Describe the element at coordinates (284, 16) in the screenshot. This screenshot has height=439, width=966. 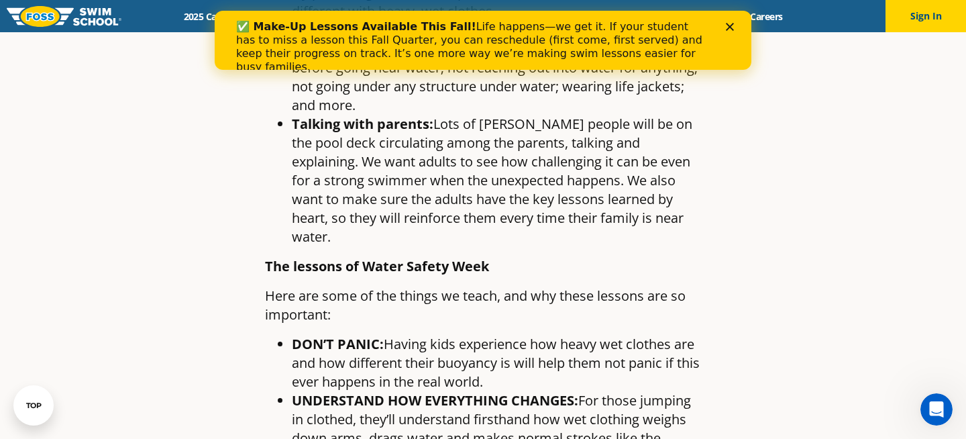
I see `a: Schools` at that location.